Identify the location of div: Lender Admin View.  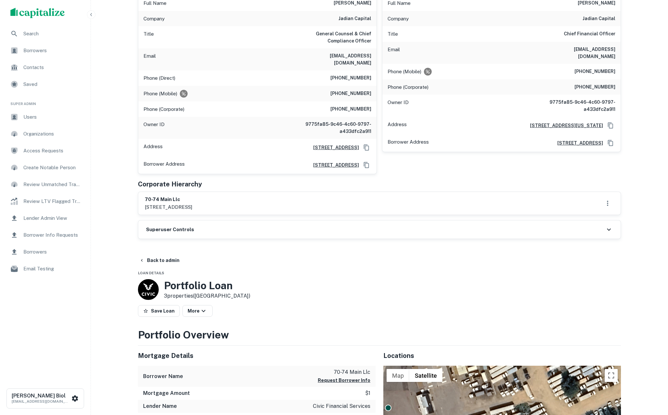
(45, 218).